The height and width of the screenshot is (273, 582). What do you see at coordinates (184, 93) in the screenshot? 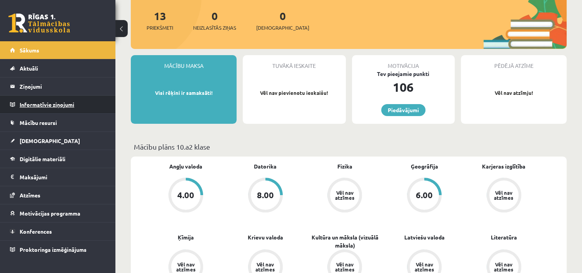
I see `p: Visi rēķini ir samaksāti!` at bounding box center [184, 93].